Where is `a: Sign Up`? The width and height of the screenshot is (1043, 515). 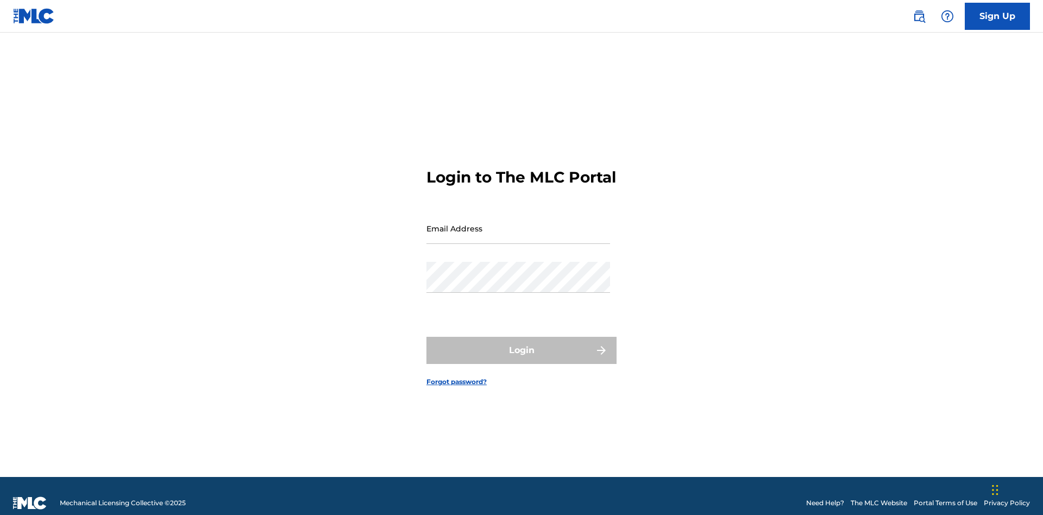
a: Sign Up is located at coordinates (997, 16).